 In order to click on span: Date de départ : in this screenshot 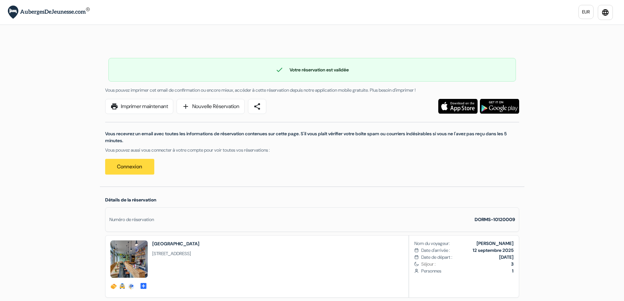, I will do `click(437, 257)`.